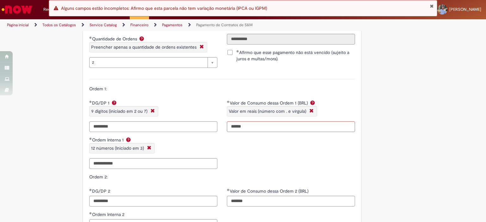  Describe the element at coordinates (149, 148) in the screenshot. I see `i: Fechar More information Por question_ordem_interna_1` at that location.